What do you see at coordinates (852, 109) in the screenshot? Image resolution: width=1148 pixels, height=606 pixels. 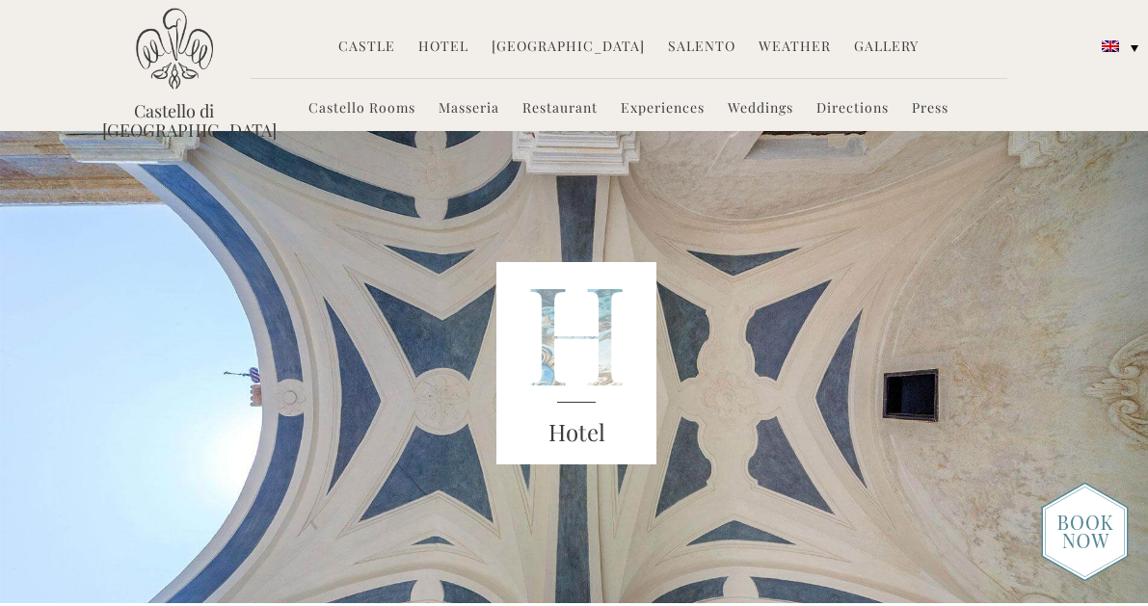 I see `a: Directions` at bounding box center [852, 109].